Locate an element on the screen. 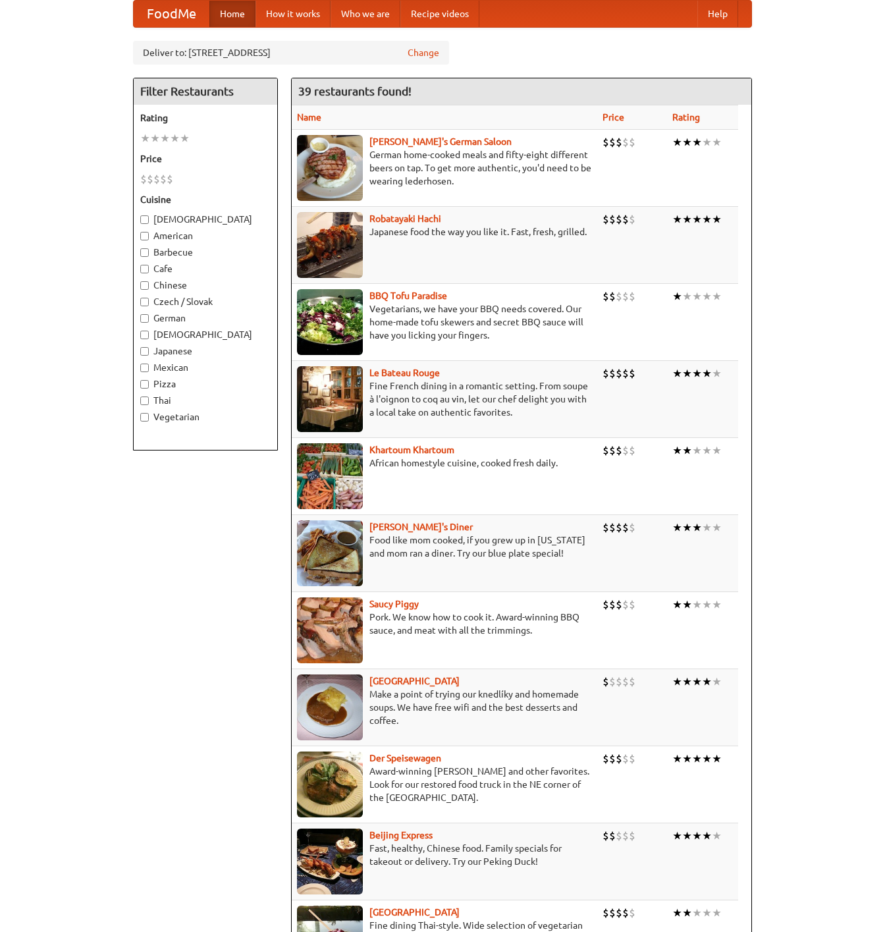 This screenshot has height=932, width=885. a: Khartoum Khartoum is located at coordinates (412, 450).